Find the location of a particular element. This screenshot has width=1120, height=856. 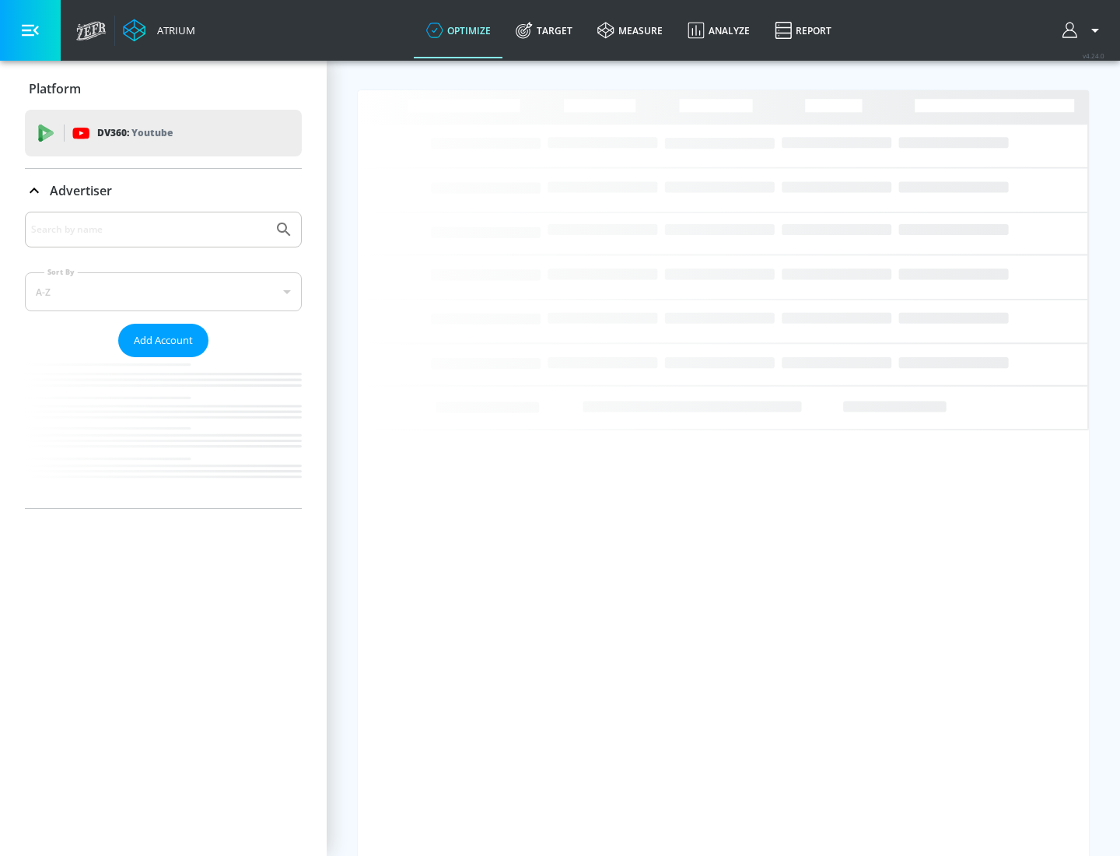

button: Add Account is located at coordinates (163, 340).